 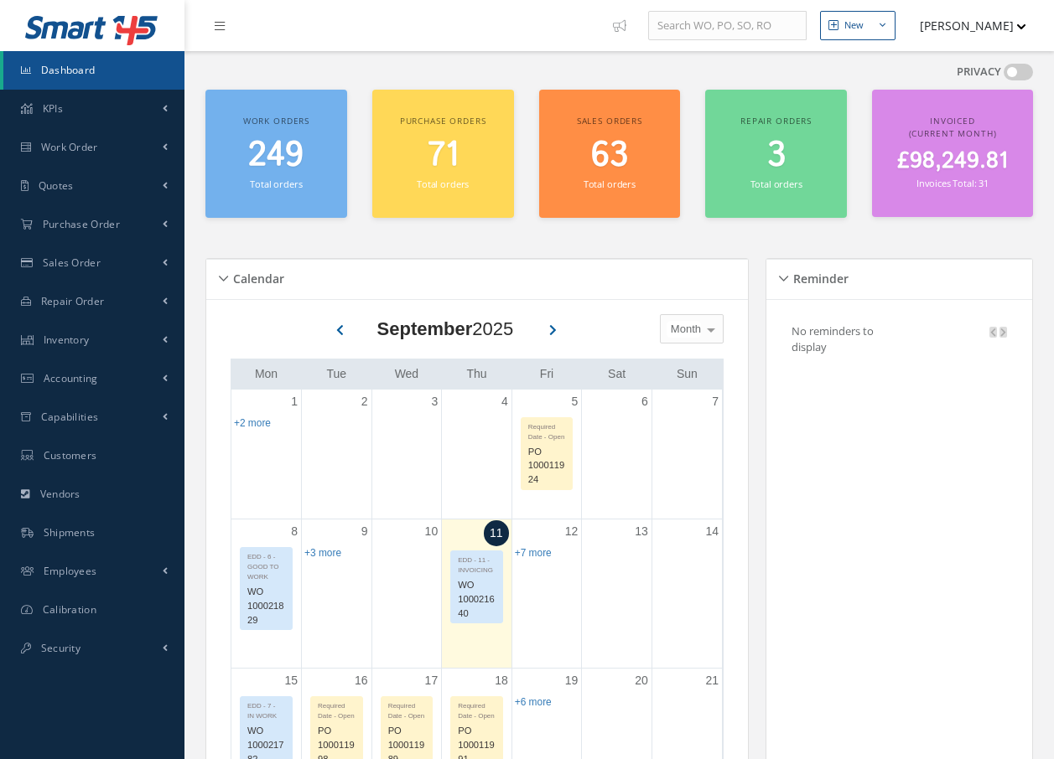 What do you see at coordinates (53, 108) in the screenshot?
I see `span: KPIs` at bounding box center [53, 108].